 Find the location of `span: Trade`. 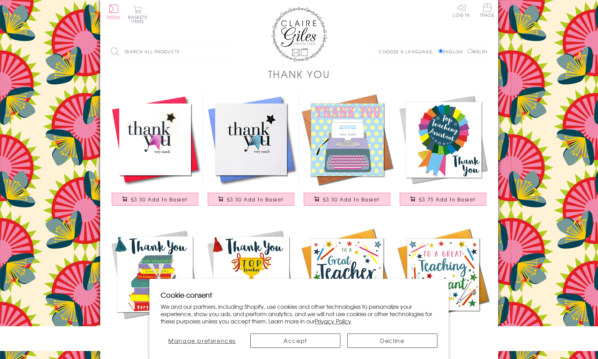

span: Trade is located at coordinates (487, 10).